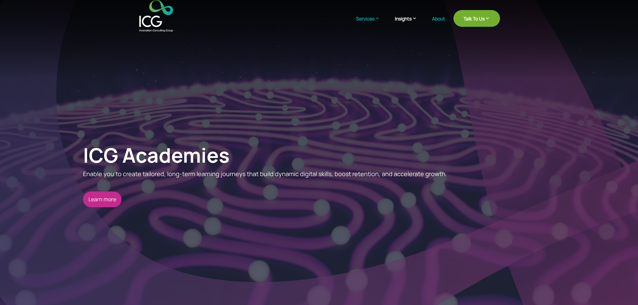  What do you see at coordinates (409, 23) in the screenshot?
I see `a: Insights` at bounding box center [409, 23].